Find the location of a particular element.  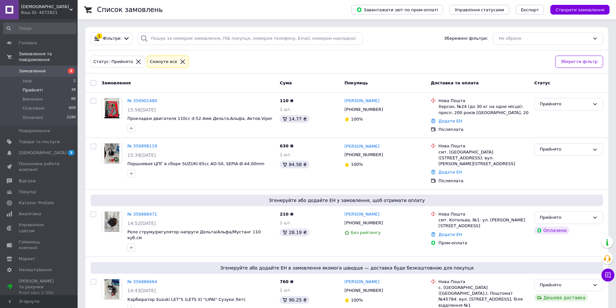

div: Пром-оплата is located at coordinates (484, 243).